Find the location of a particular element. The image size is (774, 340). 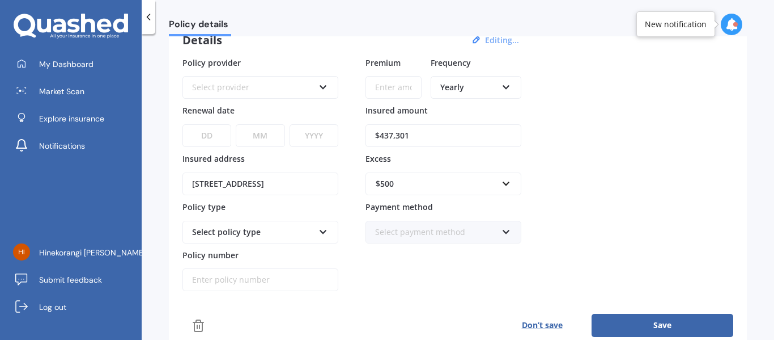

div: New notification is located at coordinates (676, 24).